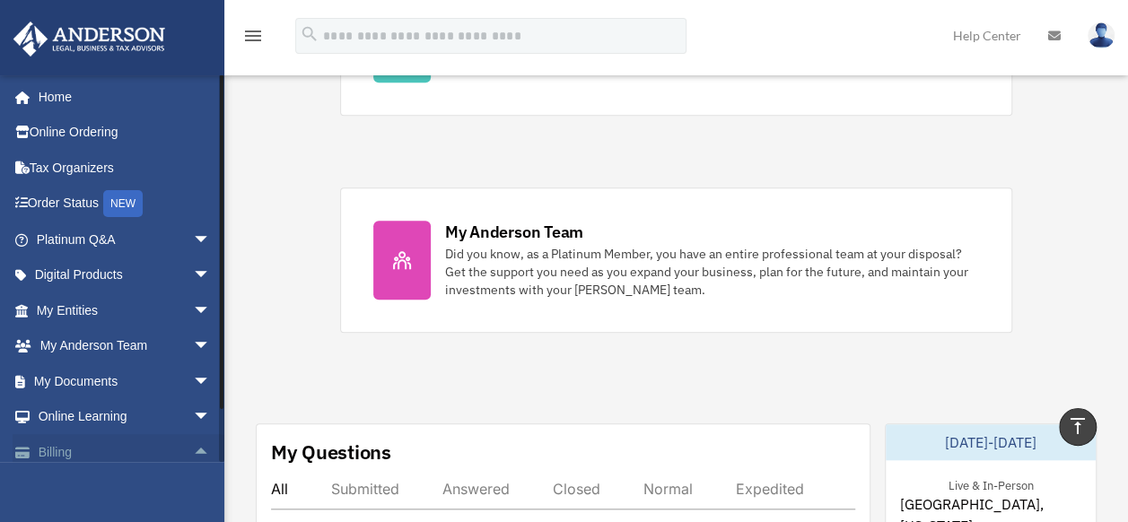  I want to click on div: My Anderson Team, so click(514, 232).